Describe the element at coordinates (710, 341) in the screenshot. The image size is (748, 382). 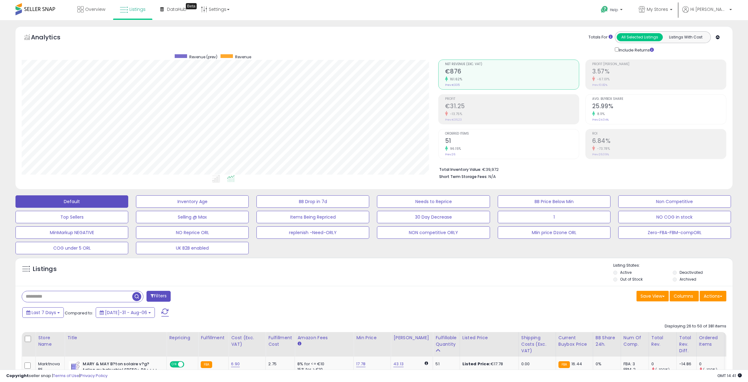
I see `div: Ordered Items` at that location.